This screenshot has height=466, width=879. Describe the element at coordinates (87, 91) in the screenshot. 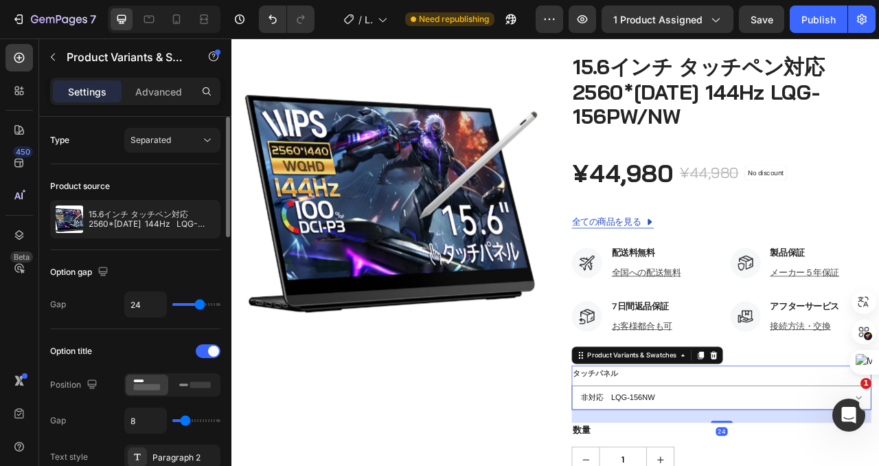

I see `p: Settings` at that location.